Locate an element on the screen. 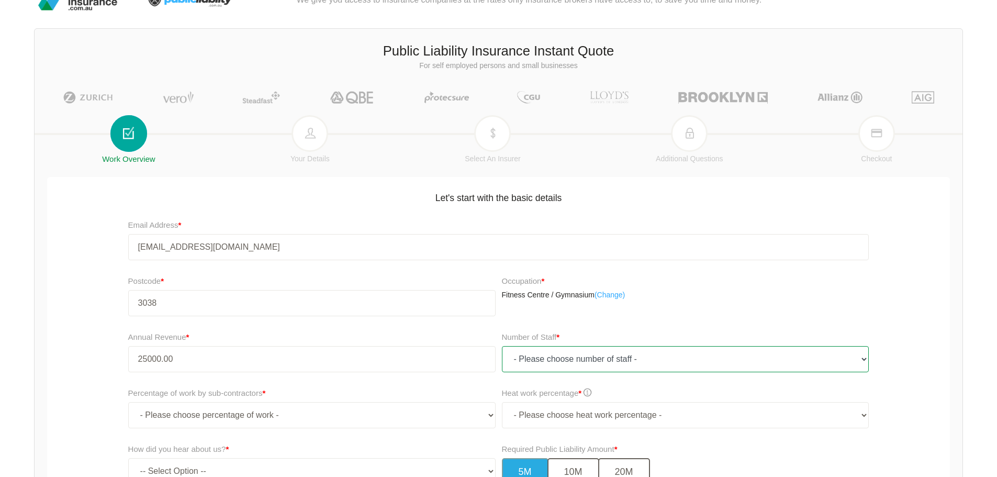  img: Brooklyn | Public Liability Insurance is located at coordinates (723, 97).